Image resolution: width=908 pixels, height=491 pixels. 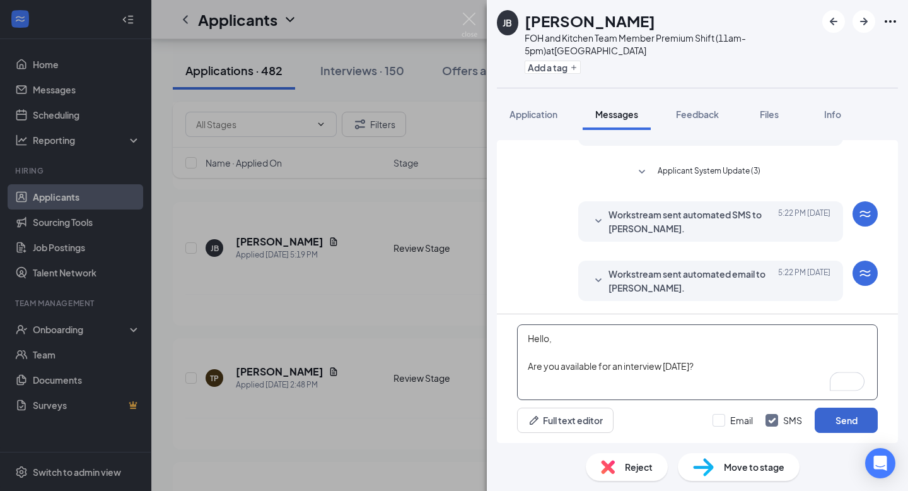 I want to click on span: Info, so click(x=832, y=114).